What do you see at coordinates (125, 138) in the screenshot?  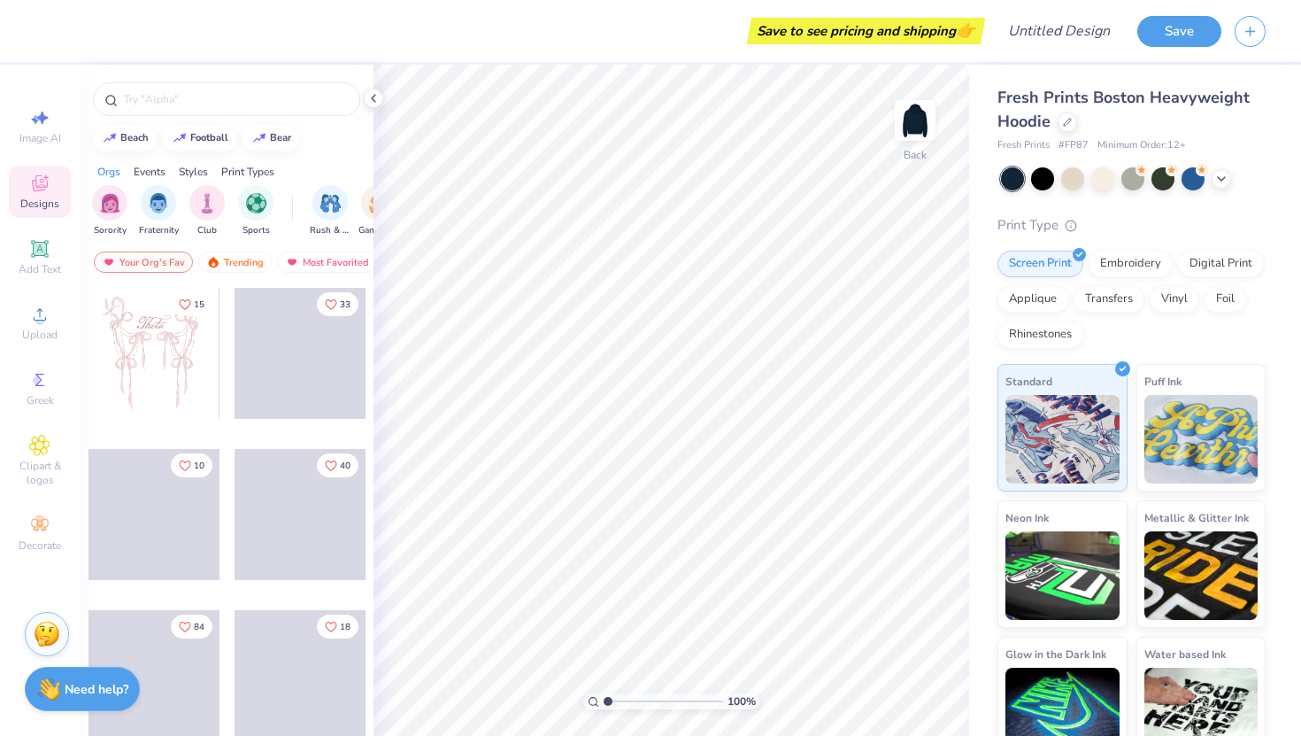 I see `button: beach` at bounding box center [125, 138].